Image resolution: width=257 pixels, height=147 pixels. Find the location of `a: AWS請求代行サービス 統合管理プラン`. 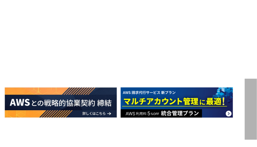

a: AWS請求代行サービス 統合管理プラン is located at coordinates (177, 103).